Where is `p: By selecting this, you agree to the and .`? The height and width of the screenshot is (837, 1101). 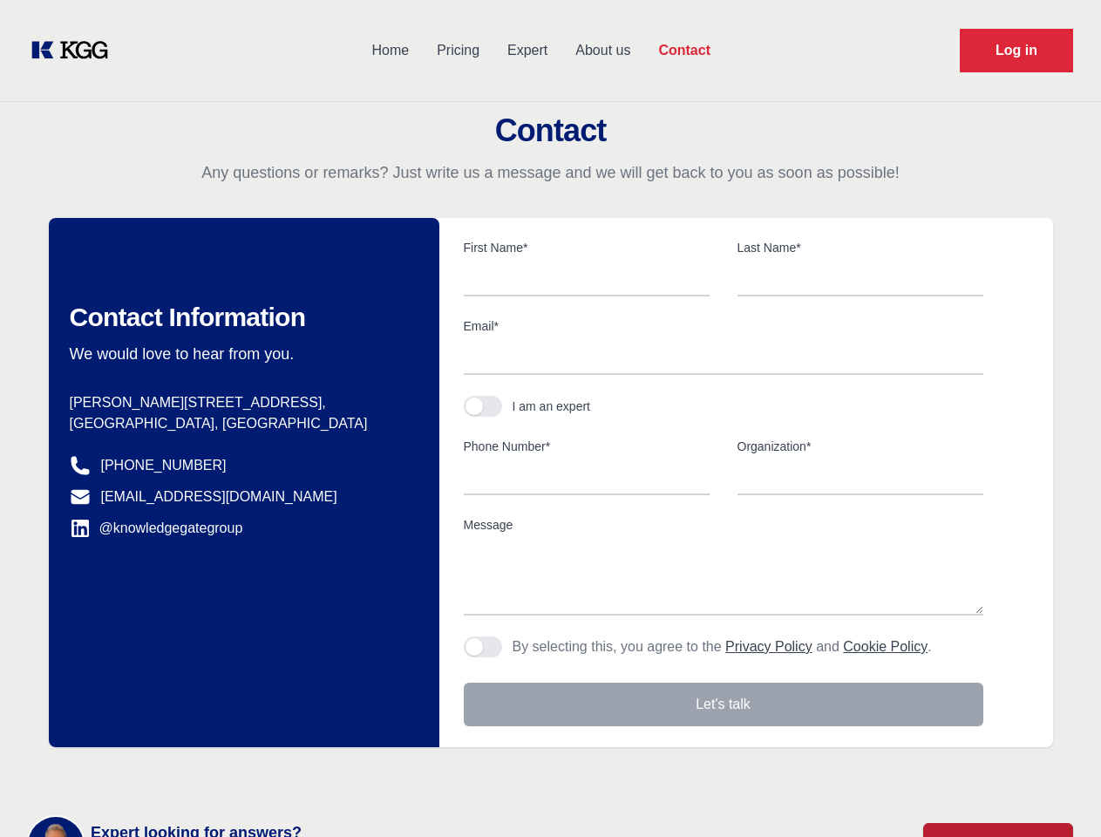 p: By selecting this, you agree to the and . is located at coordinates (722, 647).